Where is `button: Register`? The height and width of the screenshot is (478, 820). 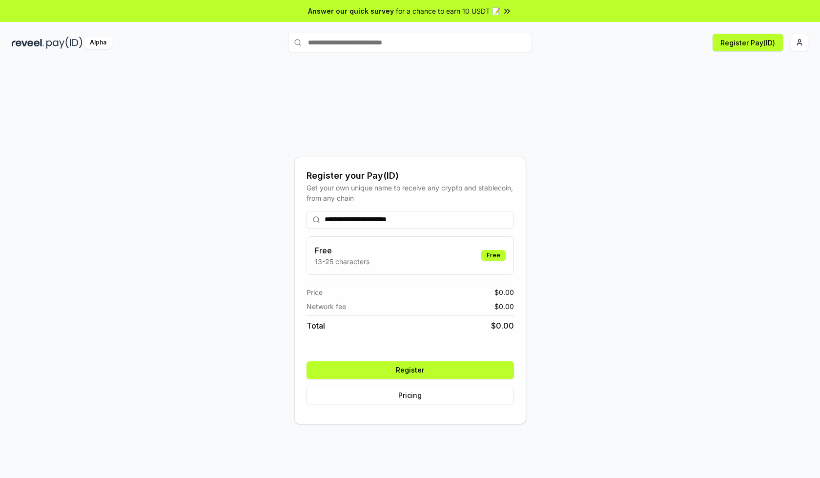 button: Register is located at coordinates (410, 370).